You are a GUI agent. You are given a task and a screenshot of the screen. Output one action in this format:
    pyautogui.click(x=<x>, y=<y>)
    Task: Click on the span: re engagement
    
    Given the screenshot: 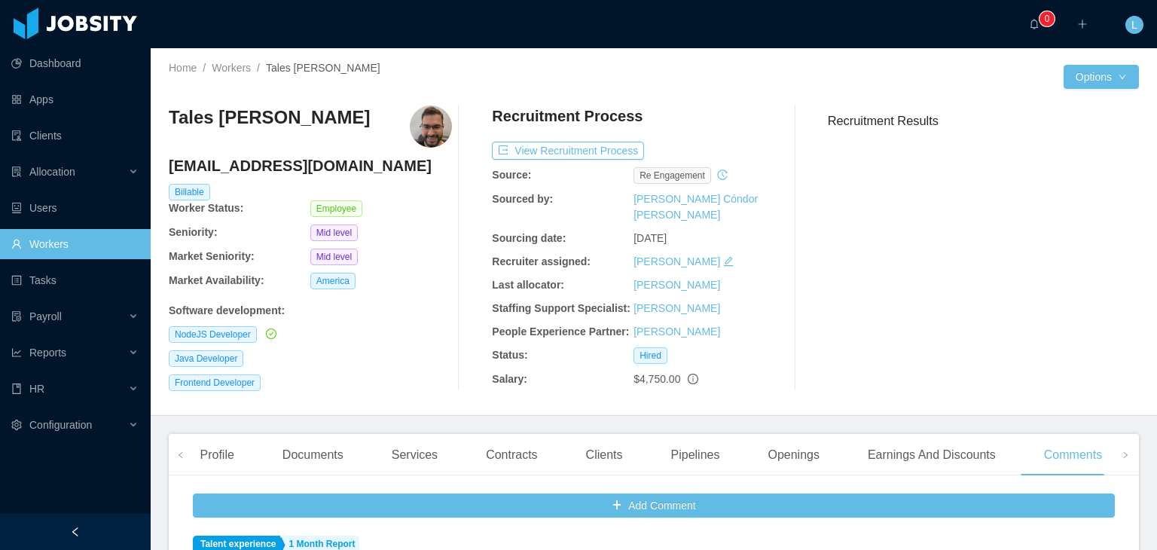 What is the action you would take?
    pyautogui.click(x=672, y=175)
    